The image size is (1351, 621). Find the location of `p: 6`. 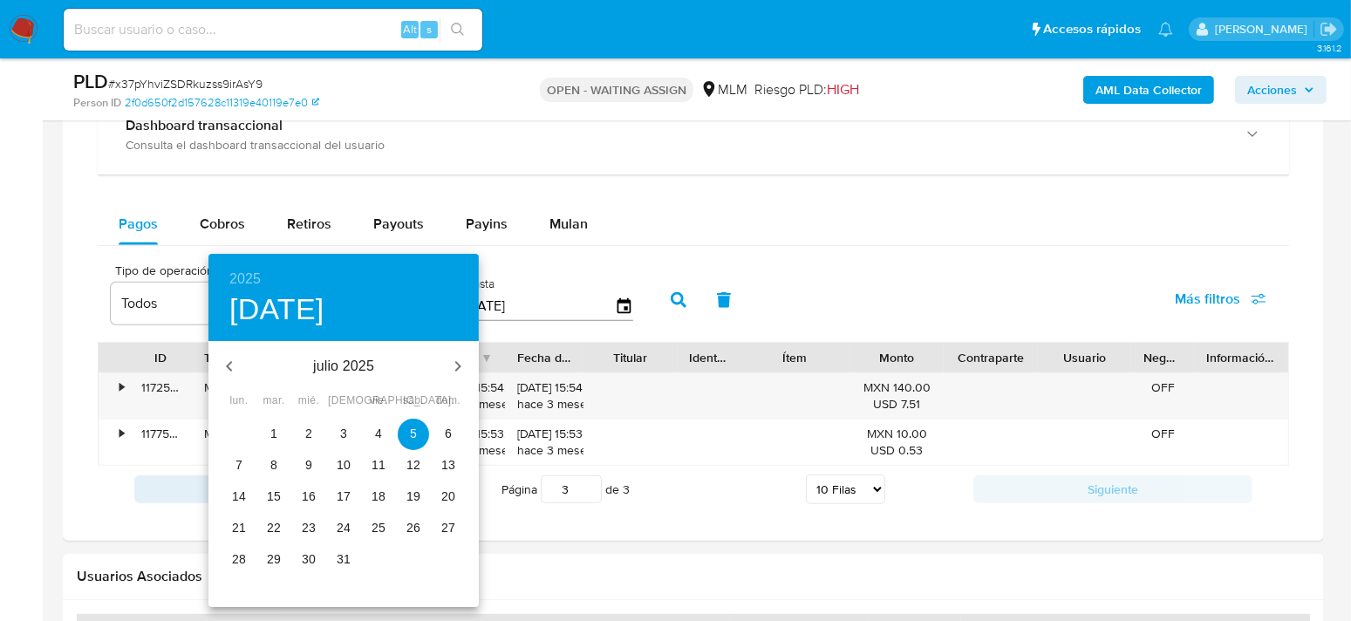

p: 6 is located at coordinates (448, 433).